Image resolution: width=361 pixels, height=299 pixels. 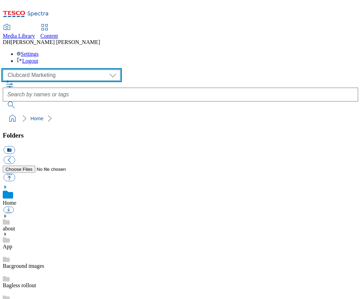 I want to click on span: DH, so click(x=7, y=42).